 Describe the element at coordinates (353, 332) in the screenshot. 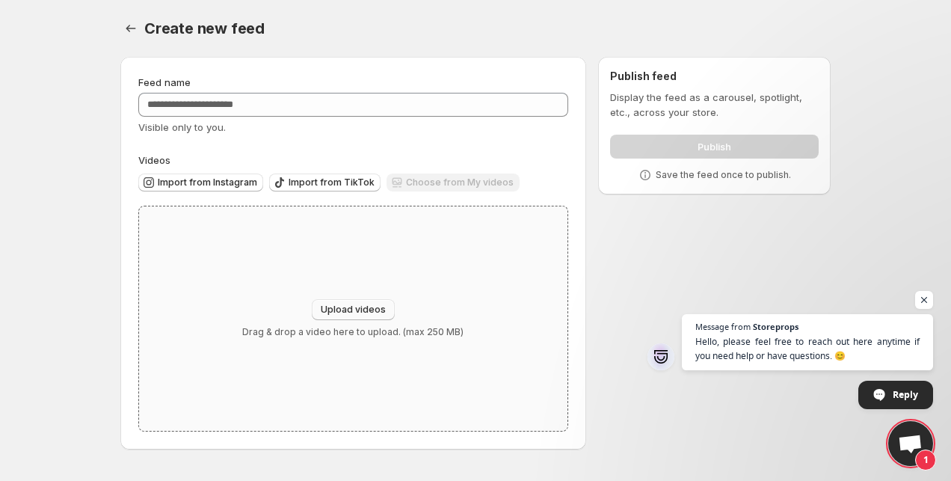

I see `p: Drag & drop a video here to upload. (max 250 MB)` at that location.